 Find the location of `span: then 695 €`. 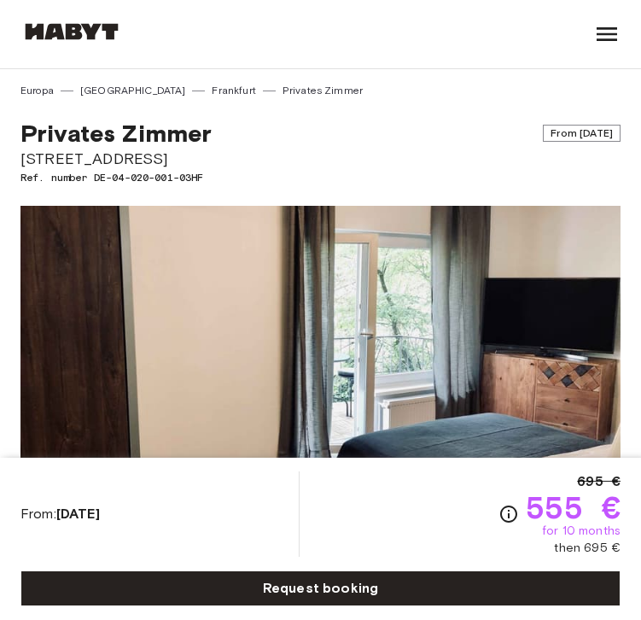

span: then 695 € is located at coordinates (587, 548).